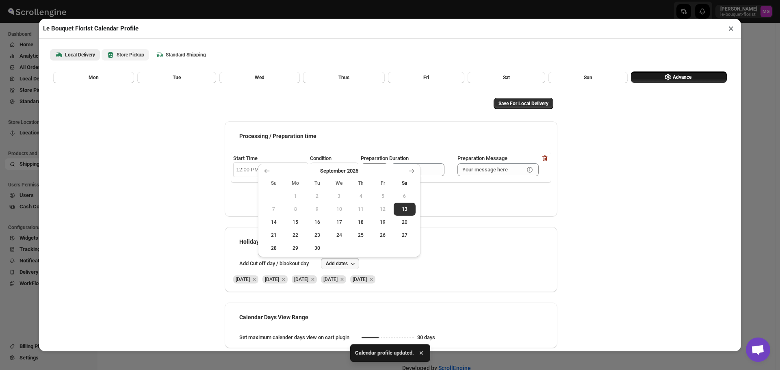 This screenshot has width=780, height=370. Describe the element at coordinates (405, 196) in the screenshot. I see `span: 6` at that location.